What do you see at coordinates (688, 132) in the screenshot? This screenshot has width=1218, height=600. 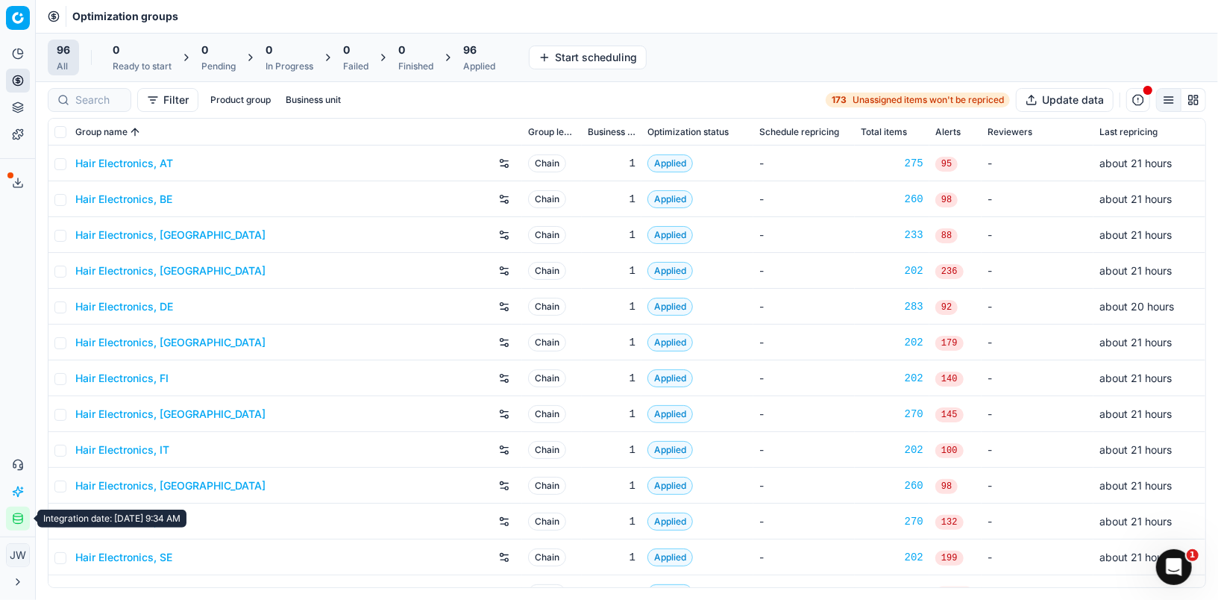 I see `span: Optimization status` at bounding box center [688, 132].